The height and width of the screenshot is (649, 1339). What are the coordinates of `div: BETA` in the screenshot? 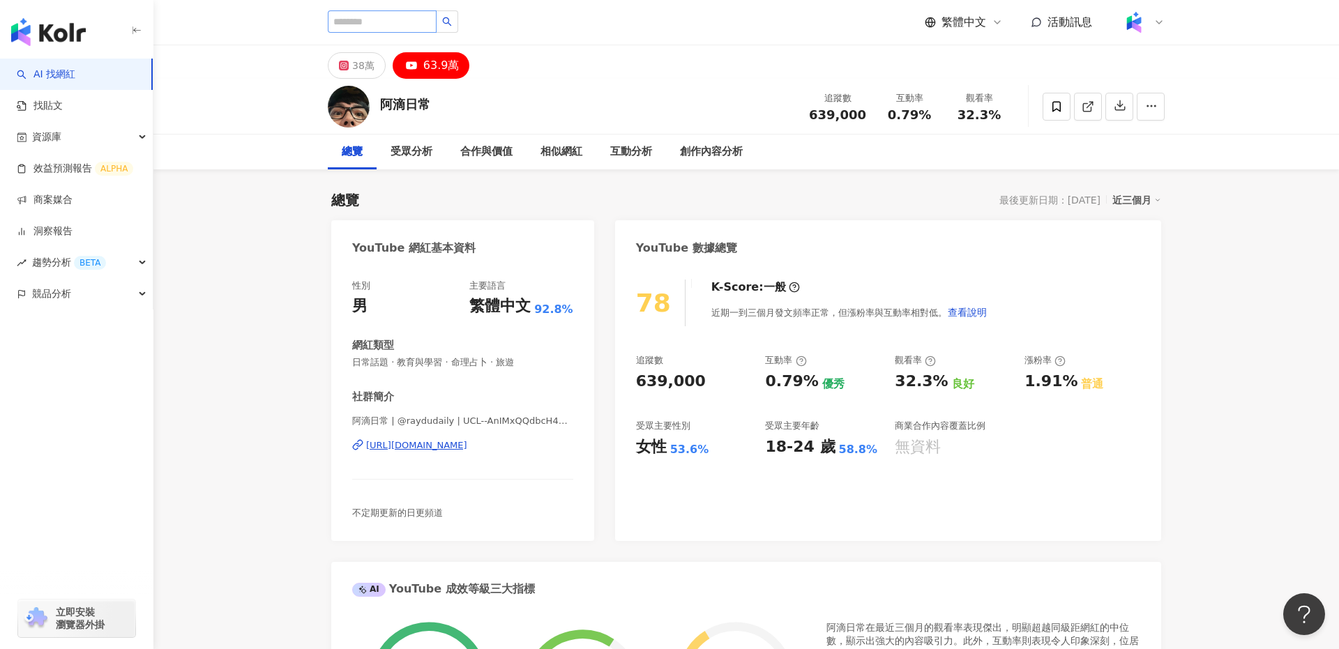 It's located at (90, 263).